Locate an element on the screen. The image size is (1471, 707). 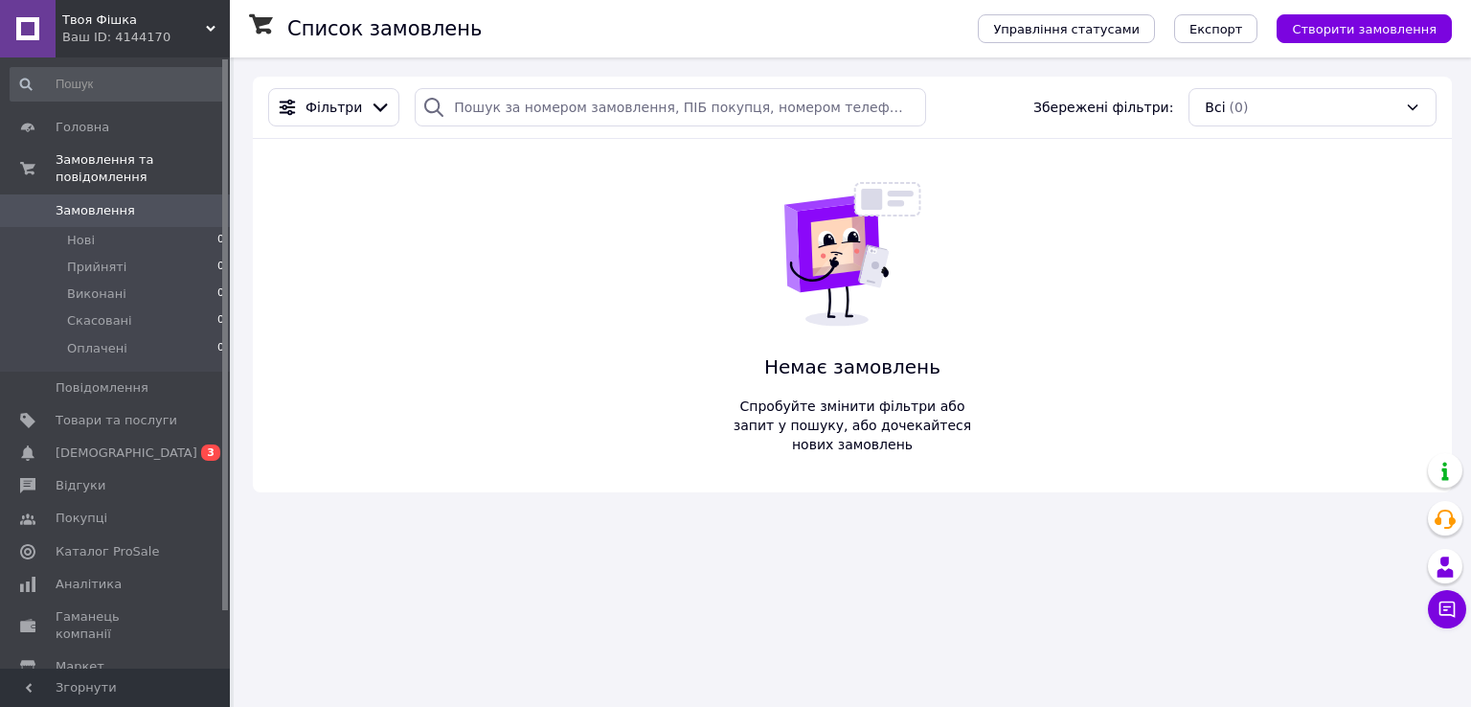
span: Гаманець компанії is located at coordinates (116, 625).